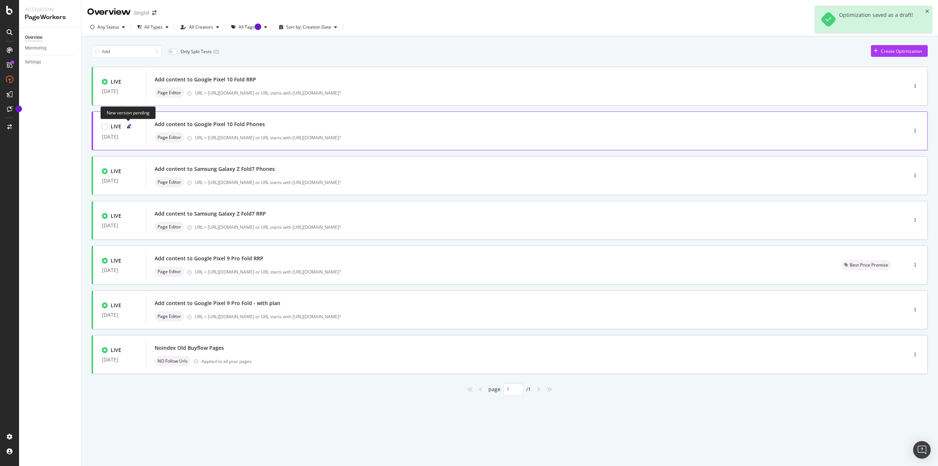 This screenshot has height=466, width=938. What do you see at coordinates (50, 10) in the screenshot?
I see `div: Activation` at bounding box center [50, 10].